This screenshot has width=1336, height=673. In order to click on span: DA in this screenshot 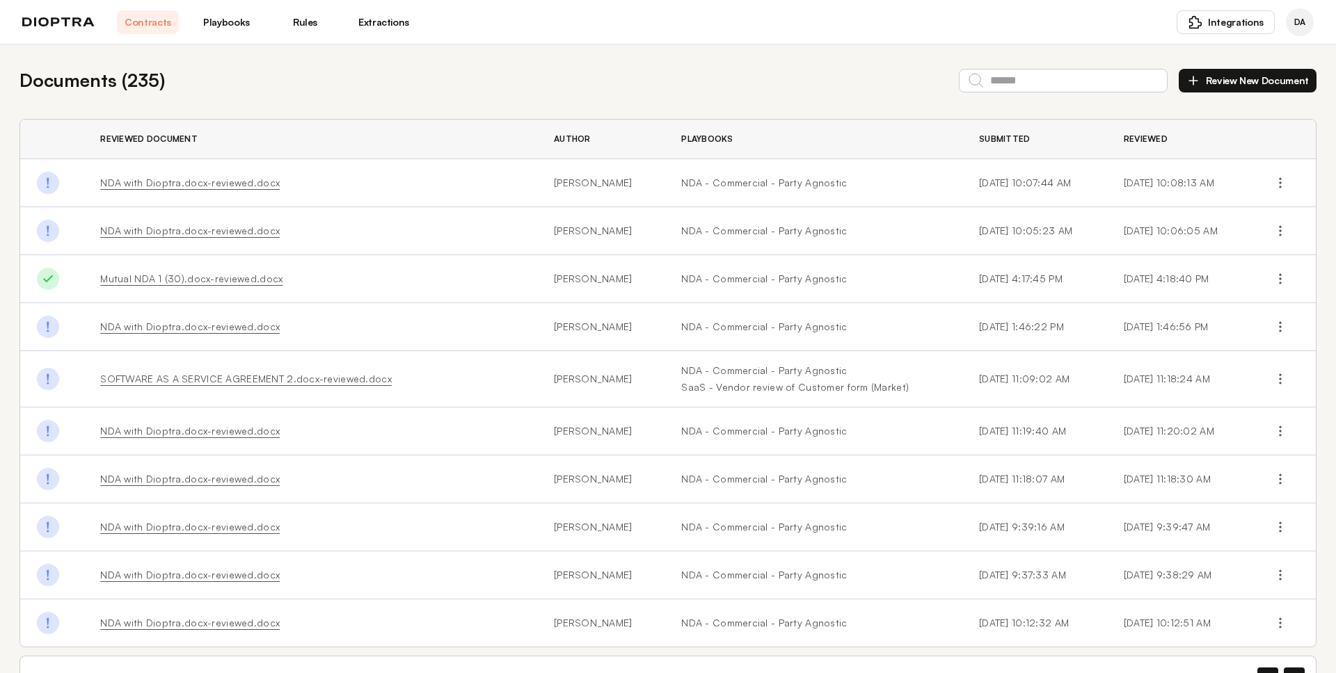, I will do `click(1300, 22)`.